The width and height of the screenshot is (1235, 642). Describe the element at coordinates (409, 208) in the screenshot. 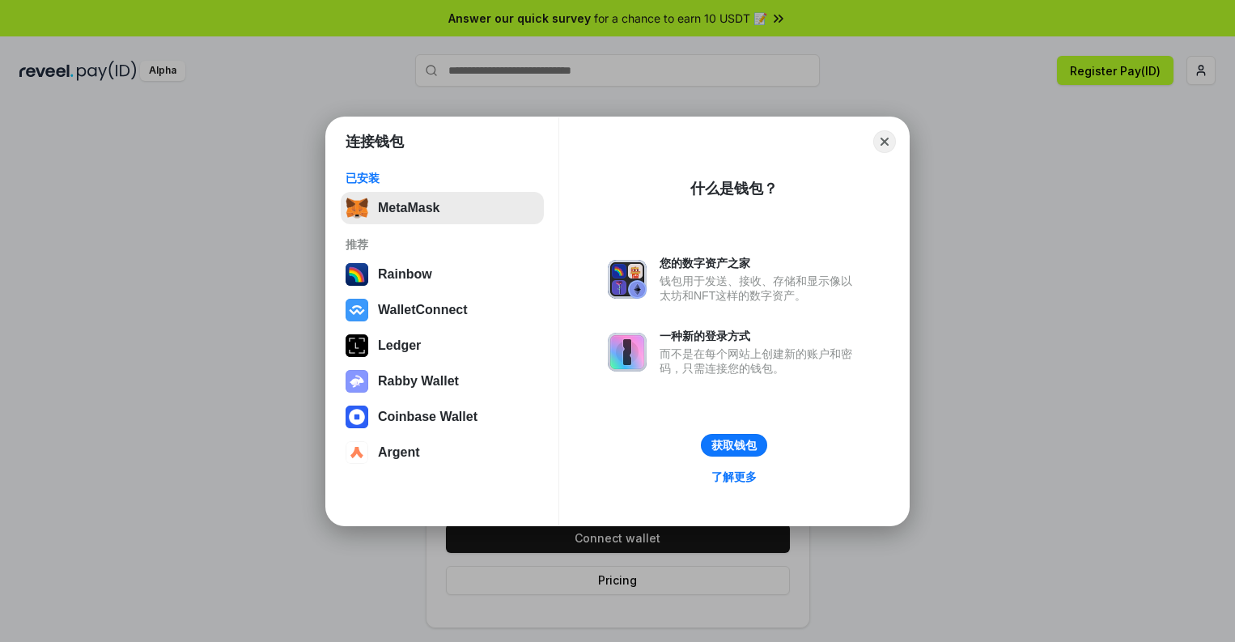

I see `div: MetaMask` at that location.